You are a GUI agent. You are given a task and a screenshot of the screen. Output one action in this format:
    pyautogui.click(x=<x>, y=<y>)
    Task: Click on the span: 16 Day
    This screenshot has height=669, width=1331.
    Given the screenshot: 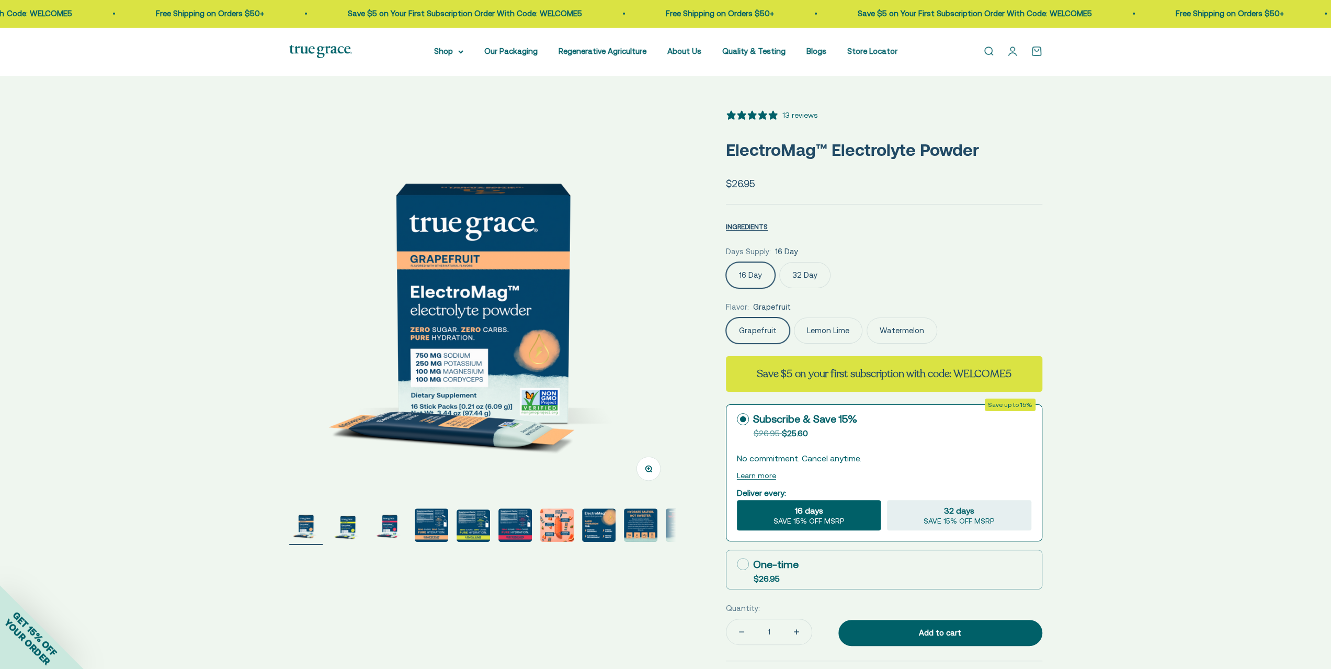 What is the action you would take?
    pyautogui.click(x=787, y=252)
    